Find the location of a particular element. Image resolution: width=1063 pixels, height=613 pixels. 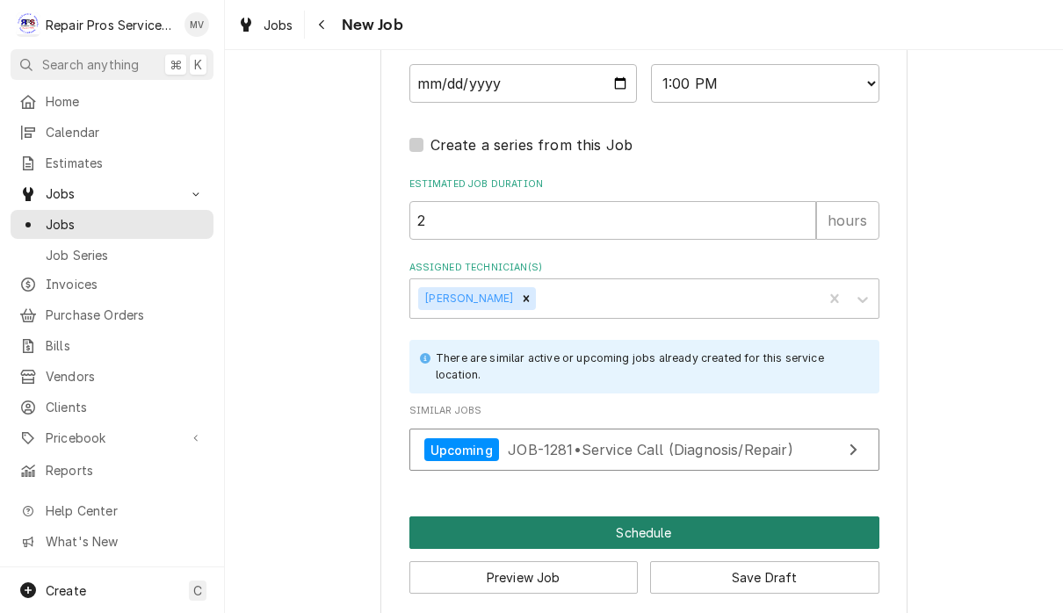

a: Go to Pricebook is located at coordinates (112, 438).